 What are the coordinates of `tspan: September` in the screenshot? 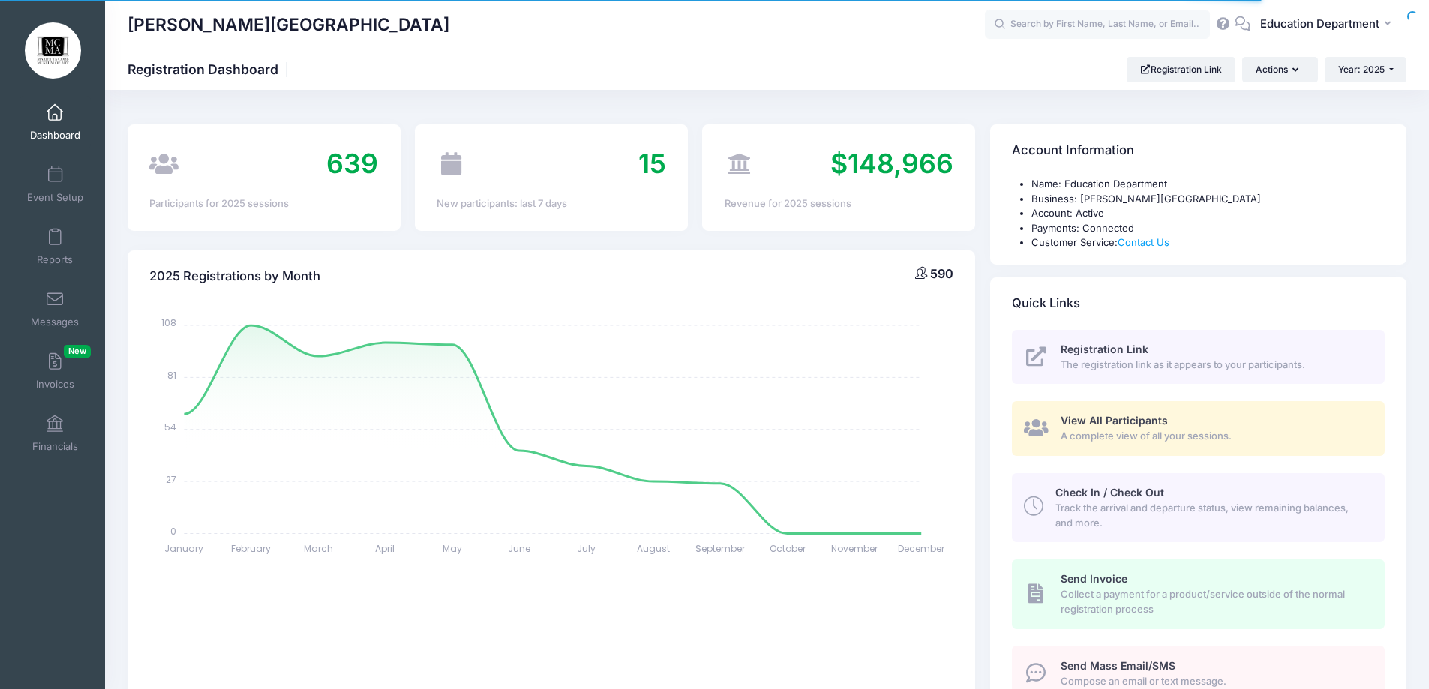 It's located at (720, 548).